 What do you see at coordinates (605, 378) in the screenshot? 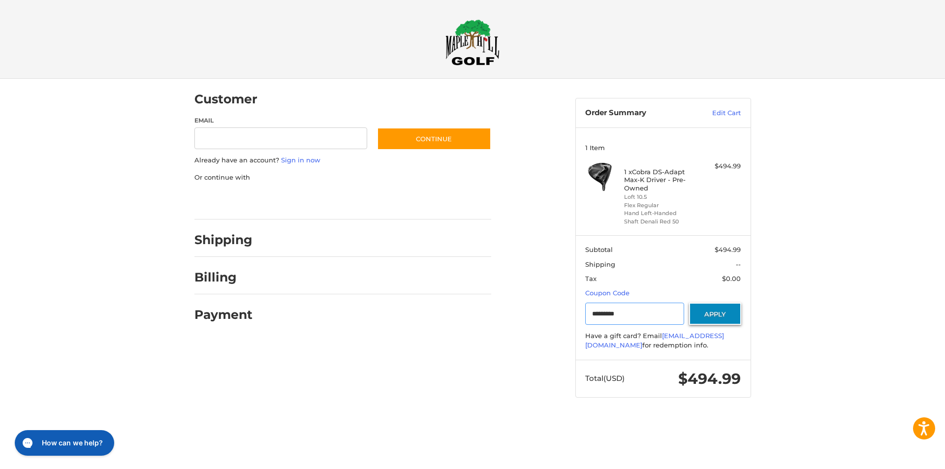
I see `span: Total (USD)` at bounding box center [605, 378].